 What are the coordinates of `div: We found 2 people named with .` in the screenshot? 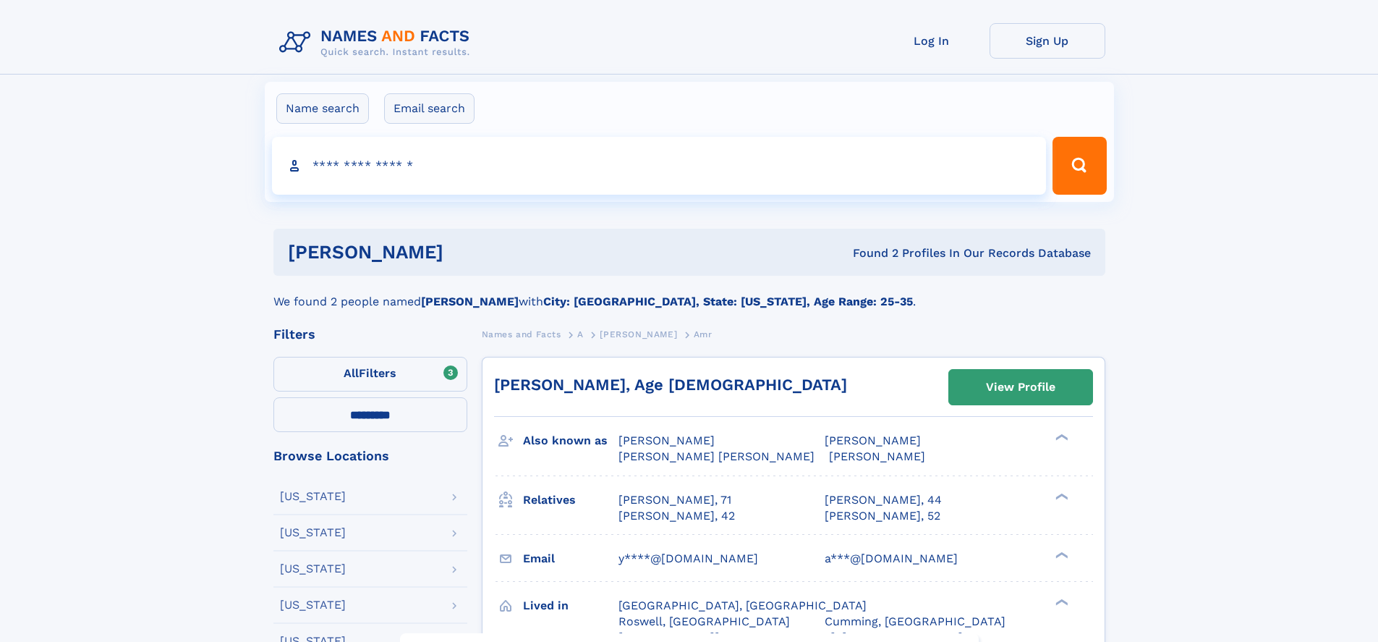 It's located at (689, 293).